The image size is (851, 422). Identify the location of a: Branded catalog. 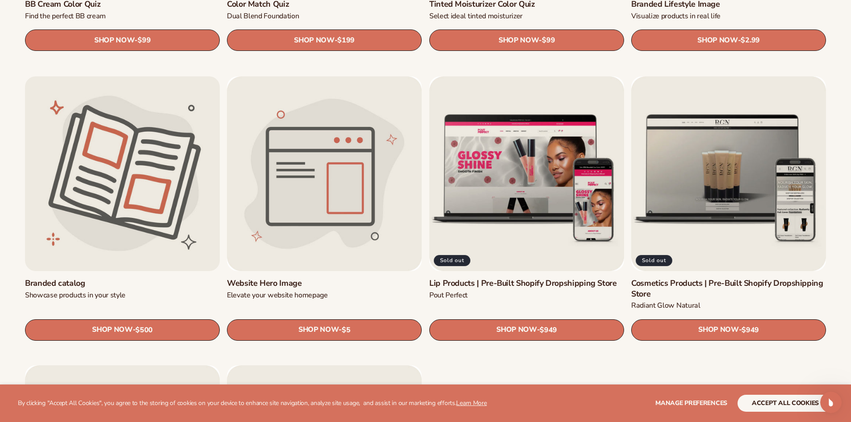
(122, 283).